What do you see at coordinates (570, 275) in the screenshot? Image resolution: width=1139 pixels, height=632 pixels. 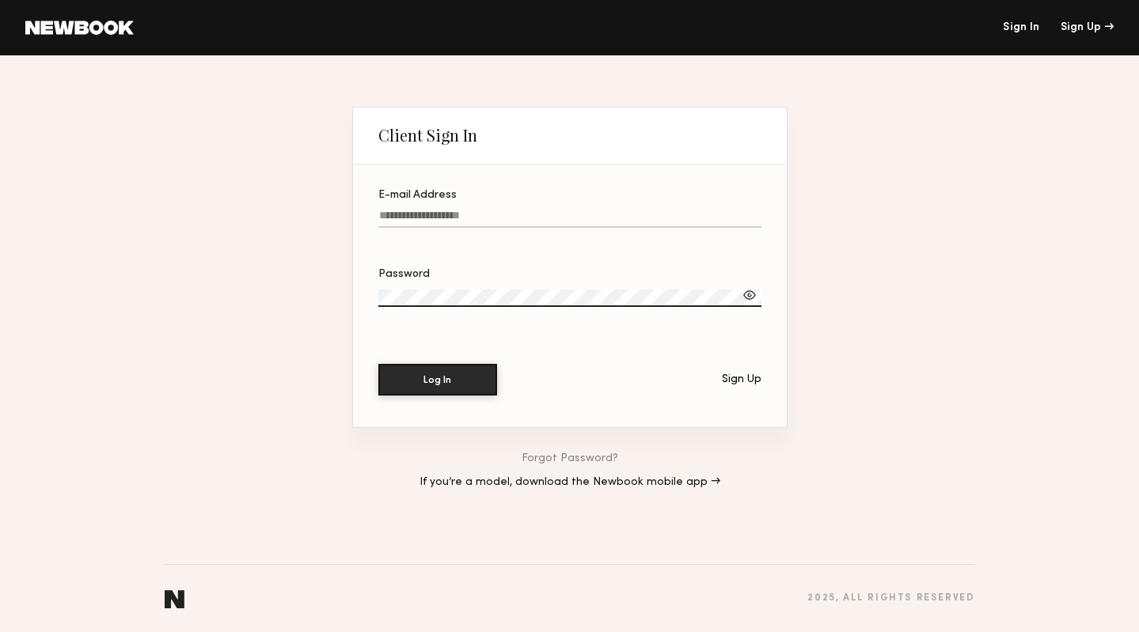 I see `div: Password` at bounding box center [570, 275].